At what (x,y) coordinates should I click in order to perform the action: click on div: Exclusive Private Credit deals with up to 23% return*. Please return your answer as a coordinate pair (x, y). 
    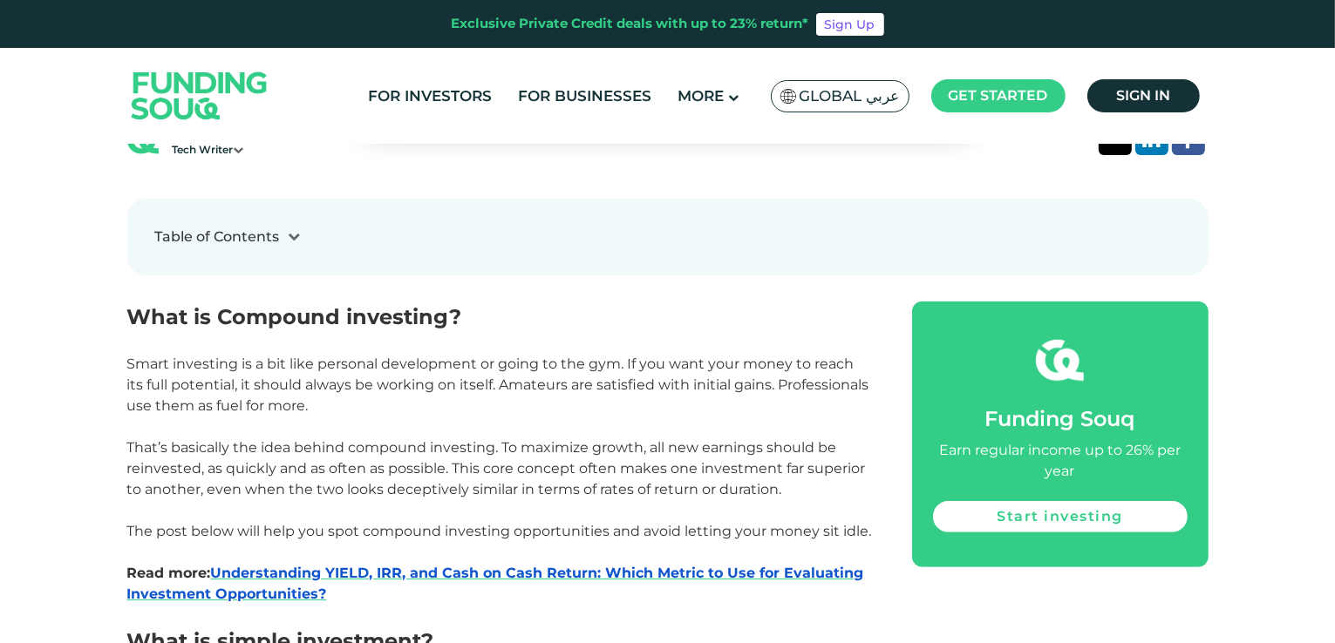
    Looking at the image, I should click on (630, 24).